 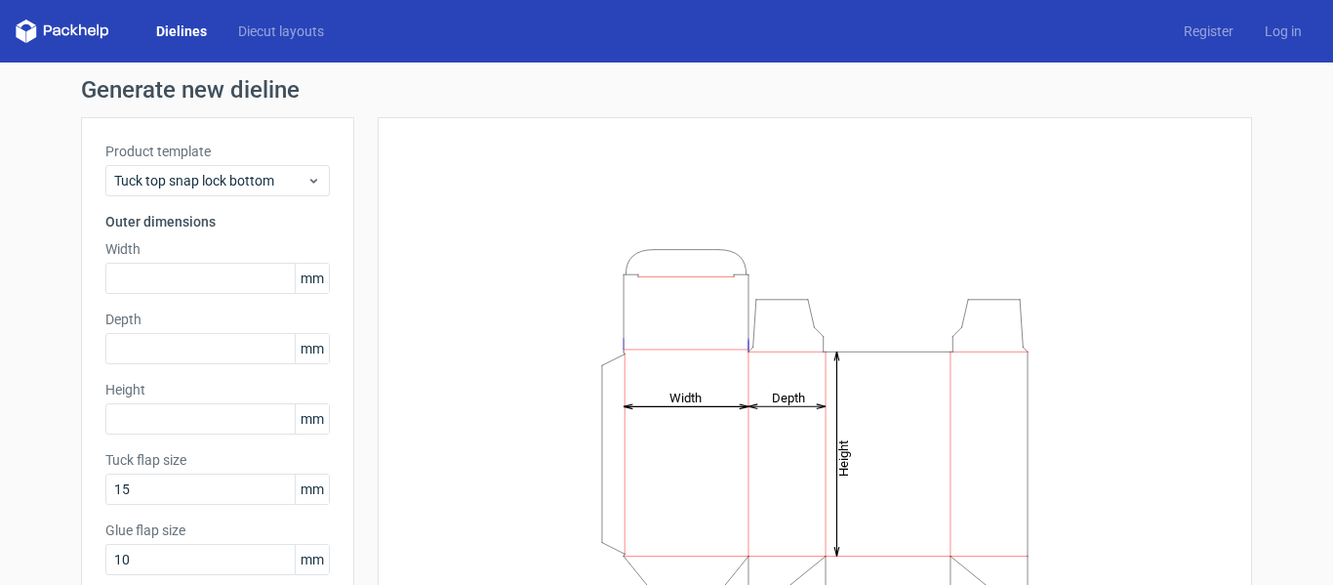 What do you see at coordinates (182, 31) in the screenshot?
I see `a: Dielines` at bounding box center [182, 31].